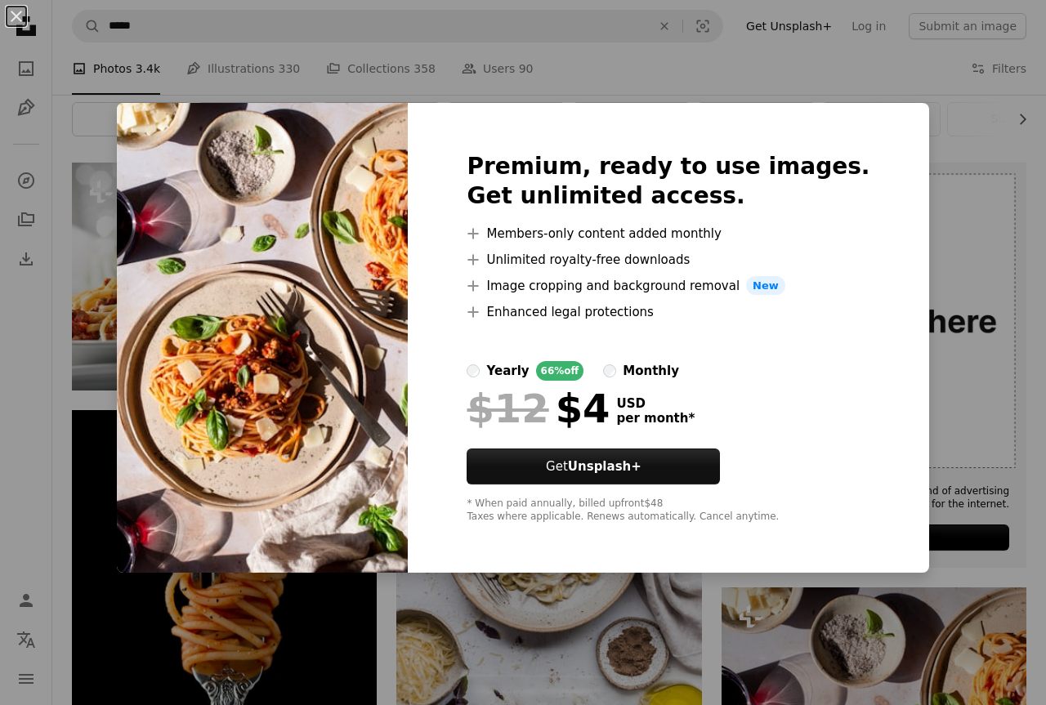 The width and height of the screenshot is (1046, 705). What do you see at coordinates (609, 371) in the screenshot?
I see `input: monthly` at bounding box center [609, 371].